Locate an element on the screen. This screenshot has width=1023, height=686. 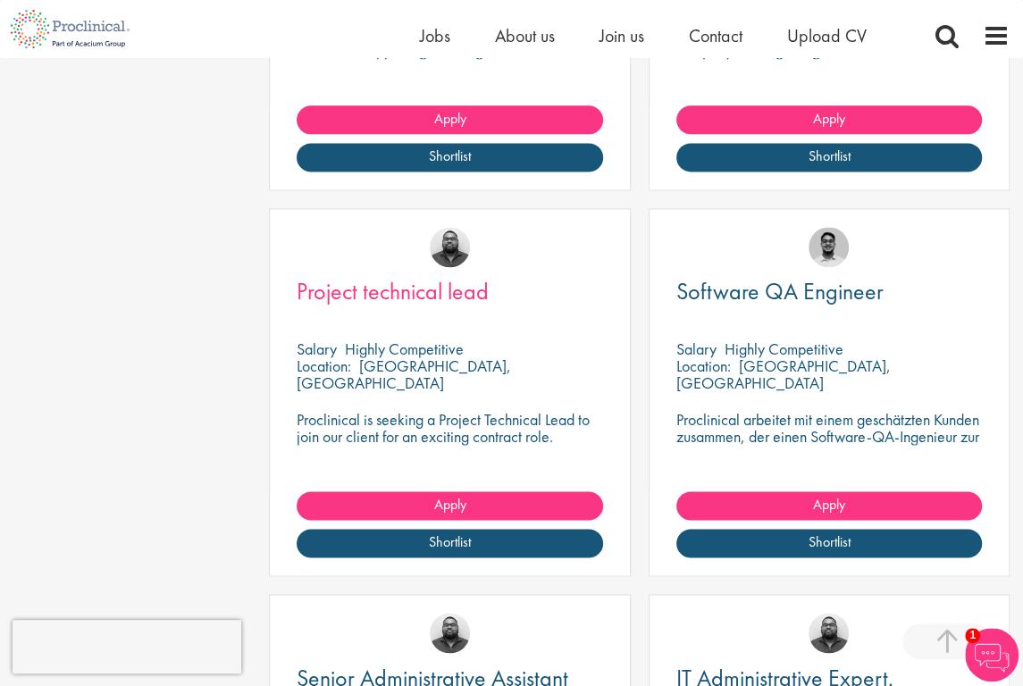
span: 1 is located at coordinates (972, 635).